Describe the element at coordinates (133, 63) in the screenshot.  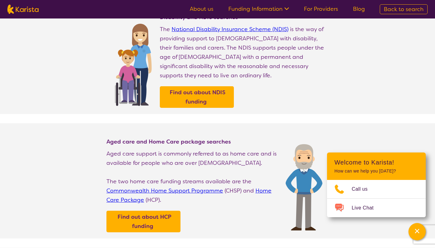
I see `img: Find NDIS and Disability services and providers` at that location.